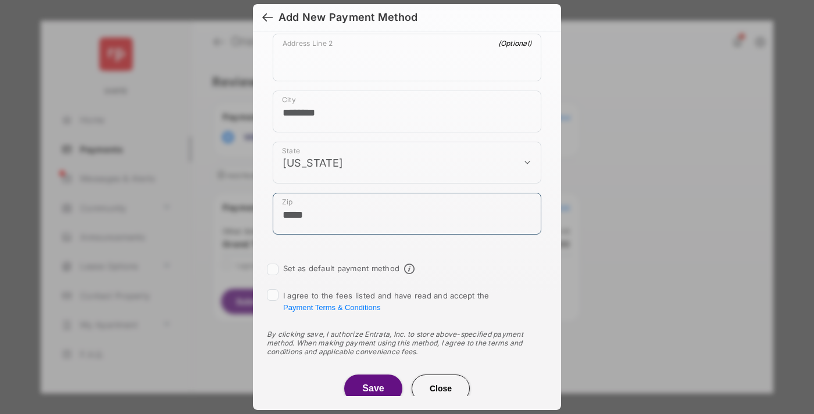  What do you see at coordinates (407, 112) in the screenshot?
I see `div: payment_method_screening[postal_addresses][locality]` at bounding box center [407, 112].